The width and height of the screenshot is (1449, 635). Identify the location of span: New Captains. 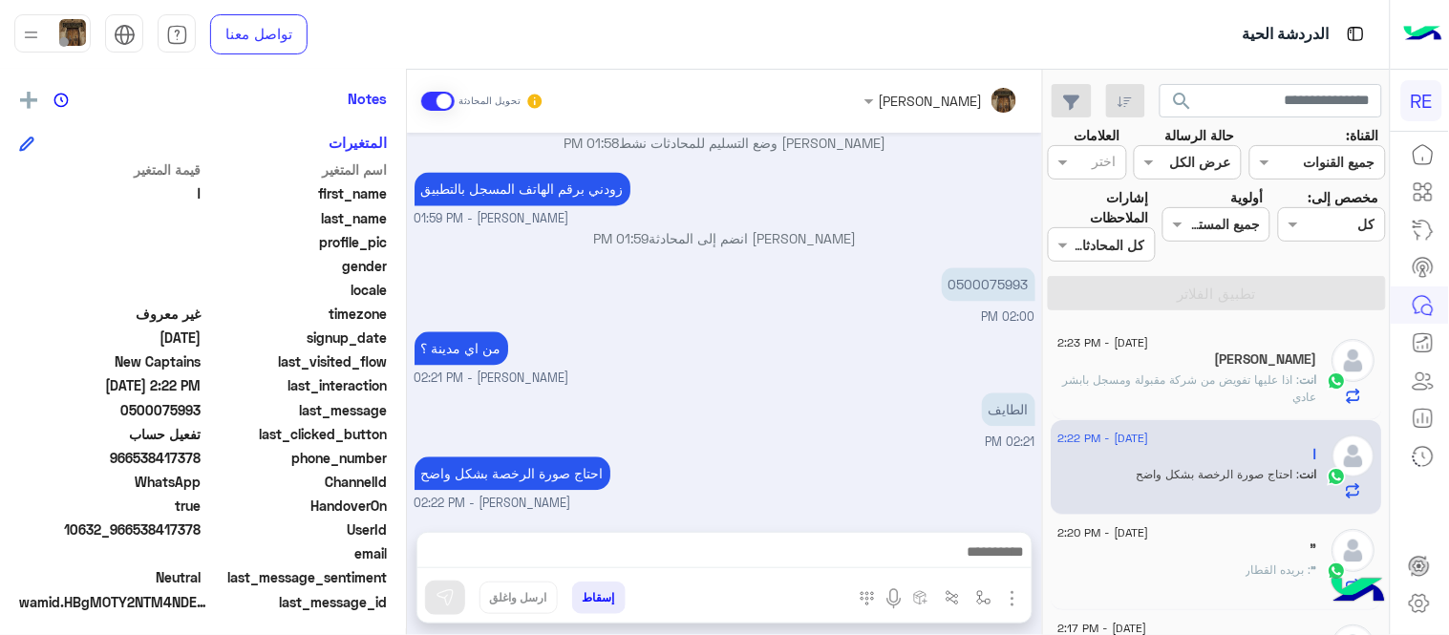
(110, 361).